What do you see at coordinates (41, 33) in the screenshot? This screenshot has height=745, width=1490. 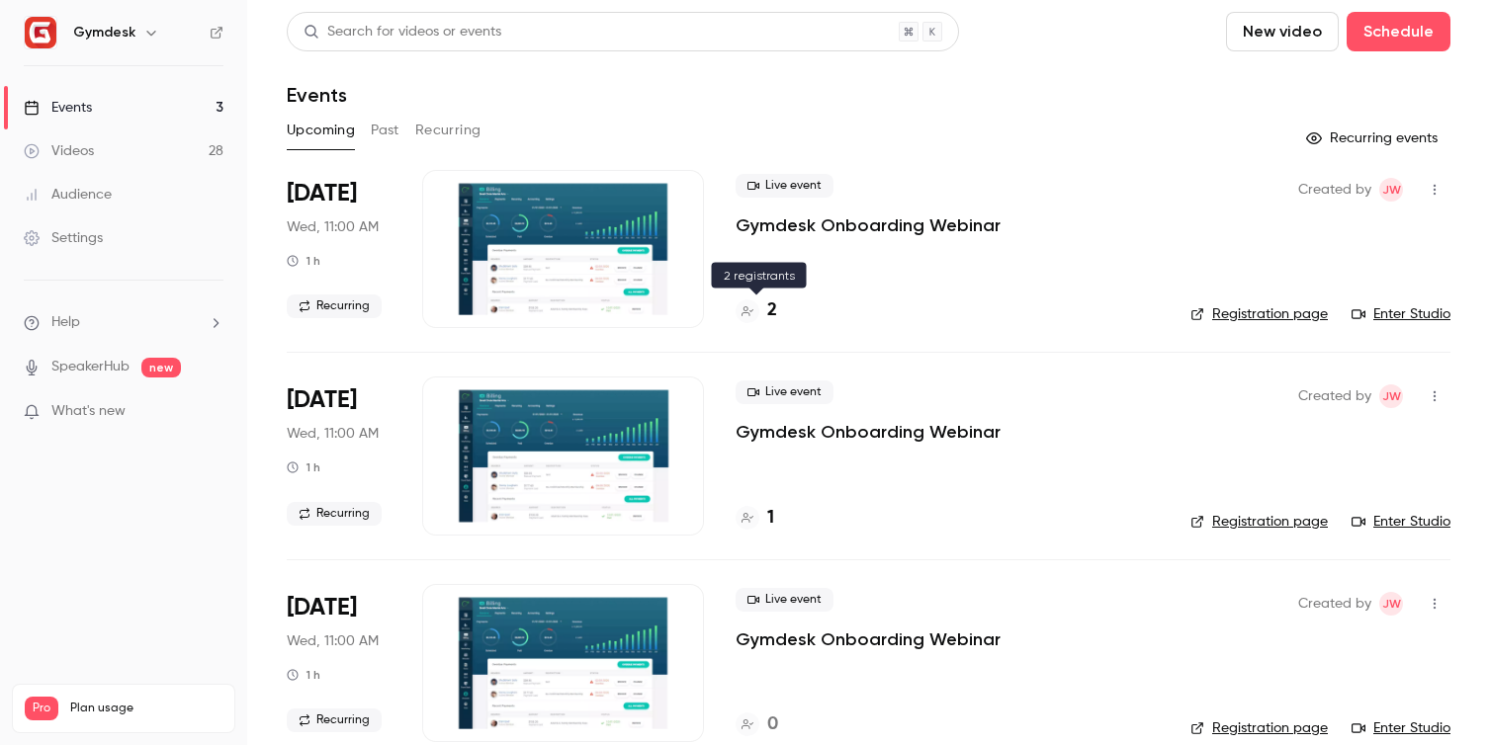 I see `img: Gymdesk` at bounding box center [41, 33].